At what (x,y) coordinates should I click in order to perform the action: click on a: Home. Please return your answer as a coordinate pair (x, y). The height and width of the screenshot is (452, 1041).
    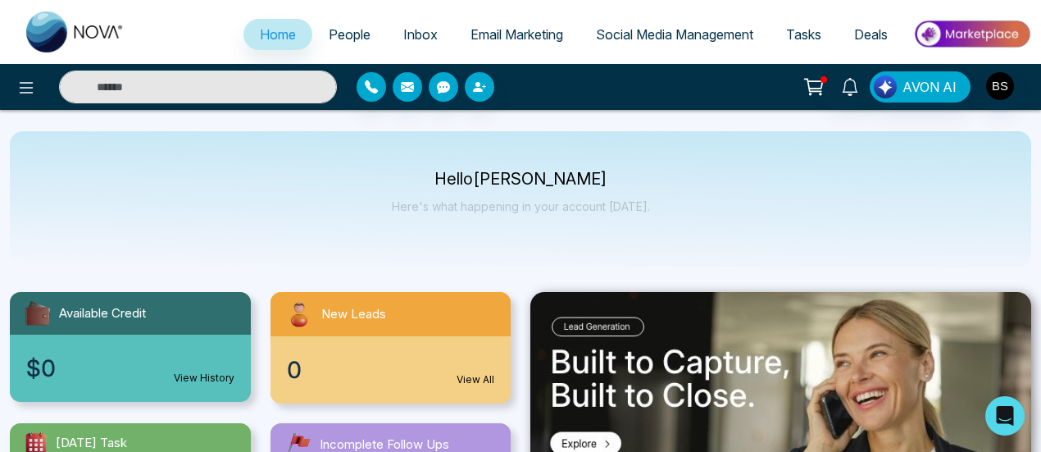
    Looking at the image, I should click on (278, 34).